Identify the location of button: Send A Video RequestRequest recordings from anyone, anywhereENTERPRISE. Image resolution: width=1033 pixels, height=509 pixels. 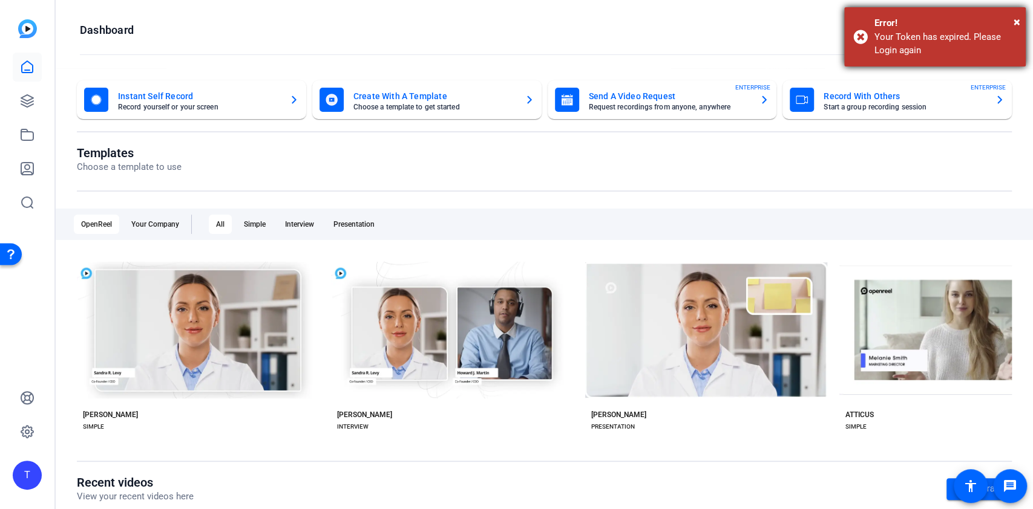
(662, 100).